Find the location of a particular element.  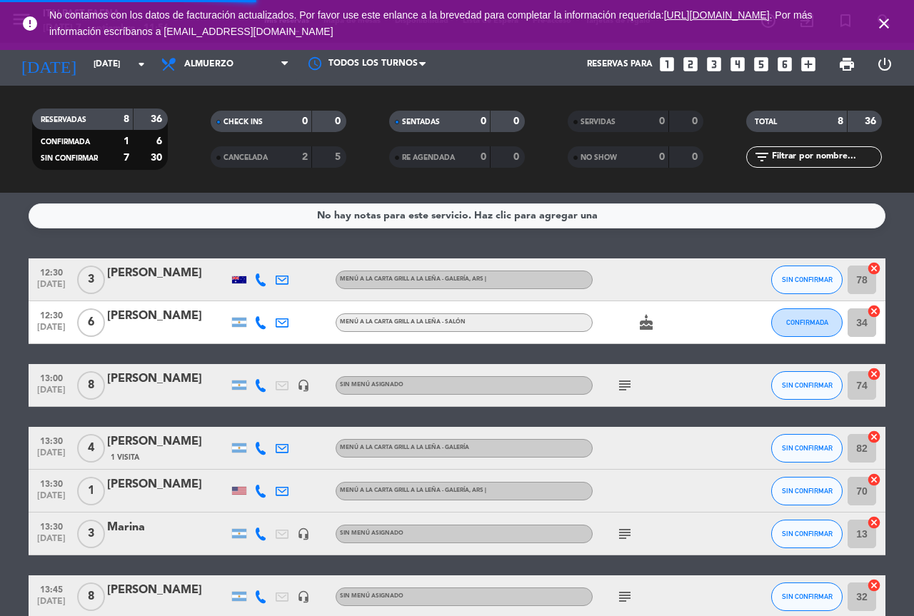

span: TOTAL is located at coordinates (766, 122).